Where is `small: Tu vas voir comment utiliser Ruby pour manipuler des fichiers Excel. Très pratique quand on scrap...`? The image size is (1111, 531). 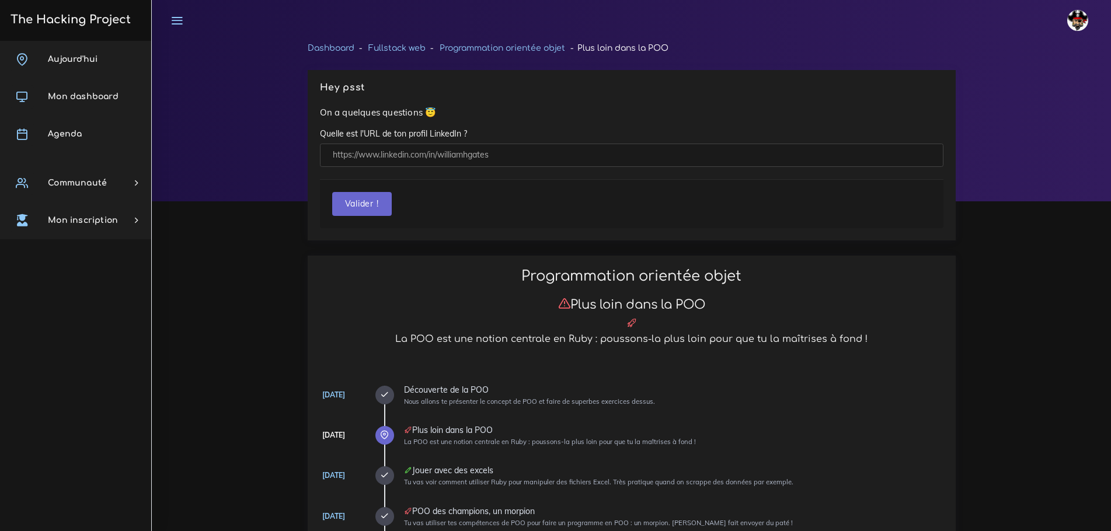
small: Tu vas voir comment utiliser Ruby pour manipuler des fichiers Excel. Très pratique quand on scrap... is located at coordinates (599, 482).